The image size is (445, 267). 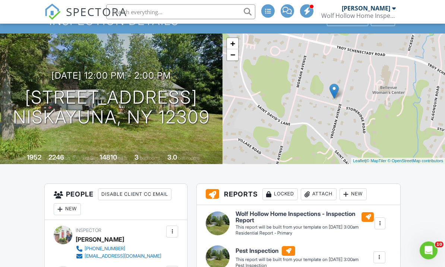 I want to click on h3: Reports, so click(x=298, y=195).